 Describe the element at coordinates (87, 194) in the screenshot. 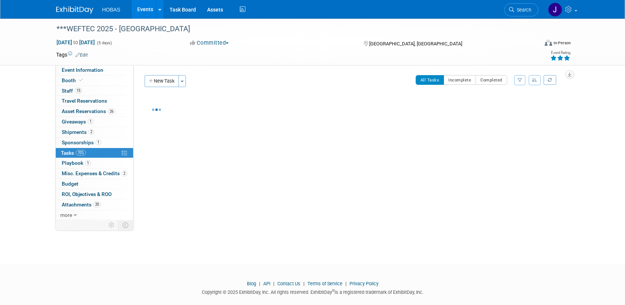

I see `span: ROI, Objectives & ROO` at that location.